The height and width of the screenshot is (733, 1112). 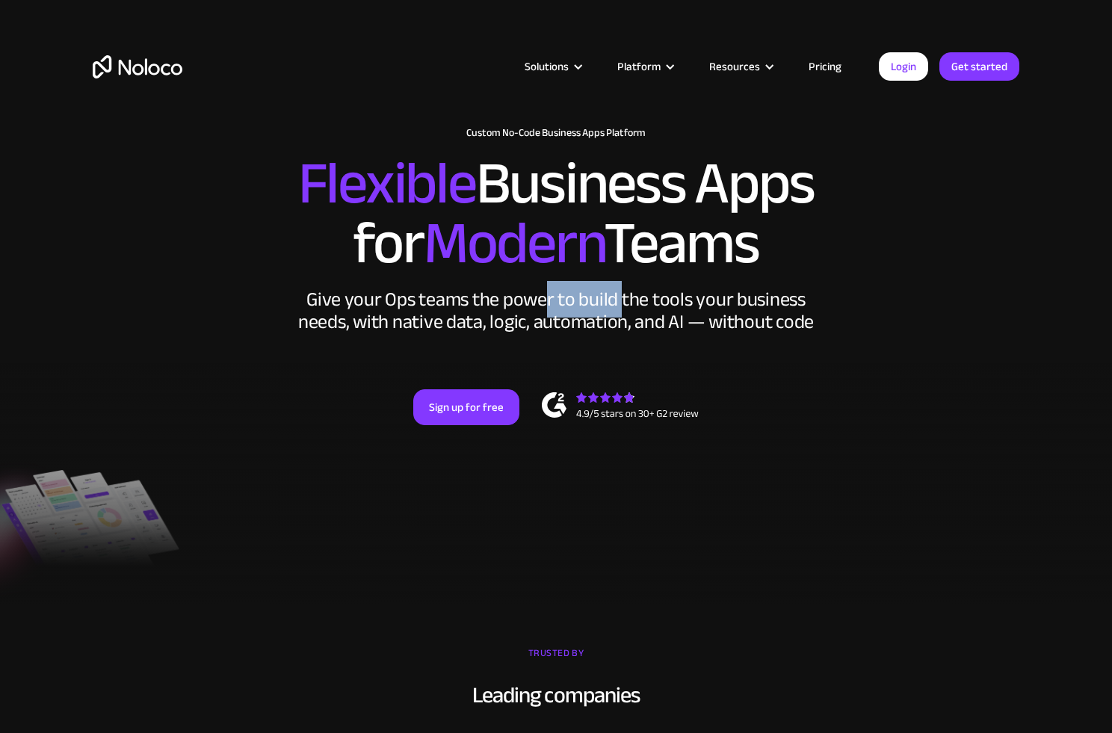 What do you see at coordinates (466, 407) in the screenshot?
I see `a: Sign up for free` at bounding box center [466, 407].